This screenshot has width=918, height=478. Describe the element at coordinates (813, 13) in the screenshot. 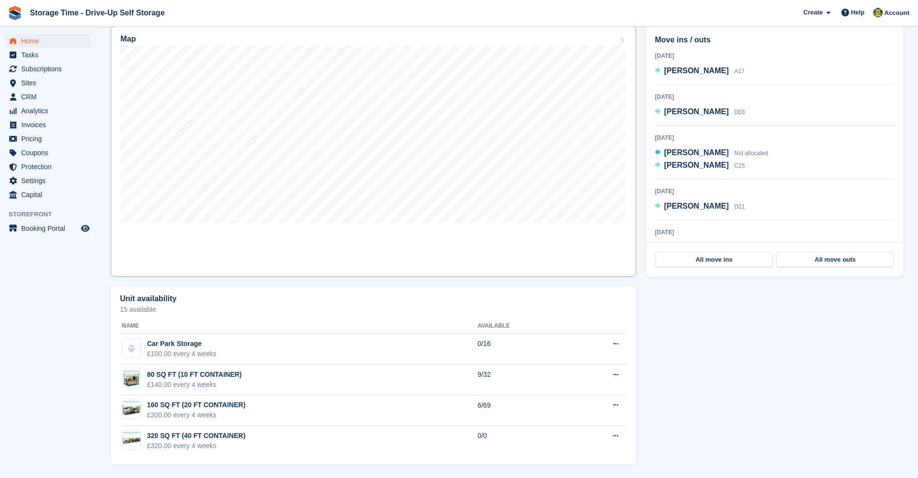

I see `span: Create` at that location.